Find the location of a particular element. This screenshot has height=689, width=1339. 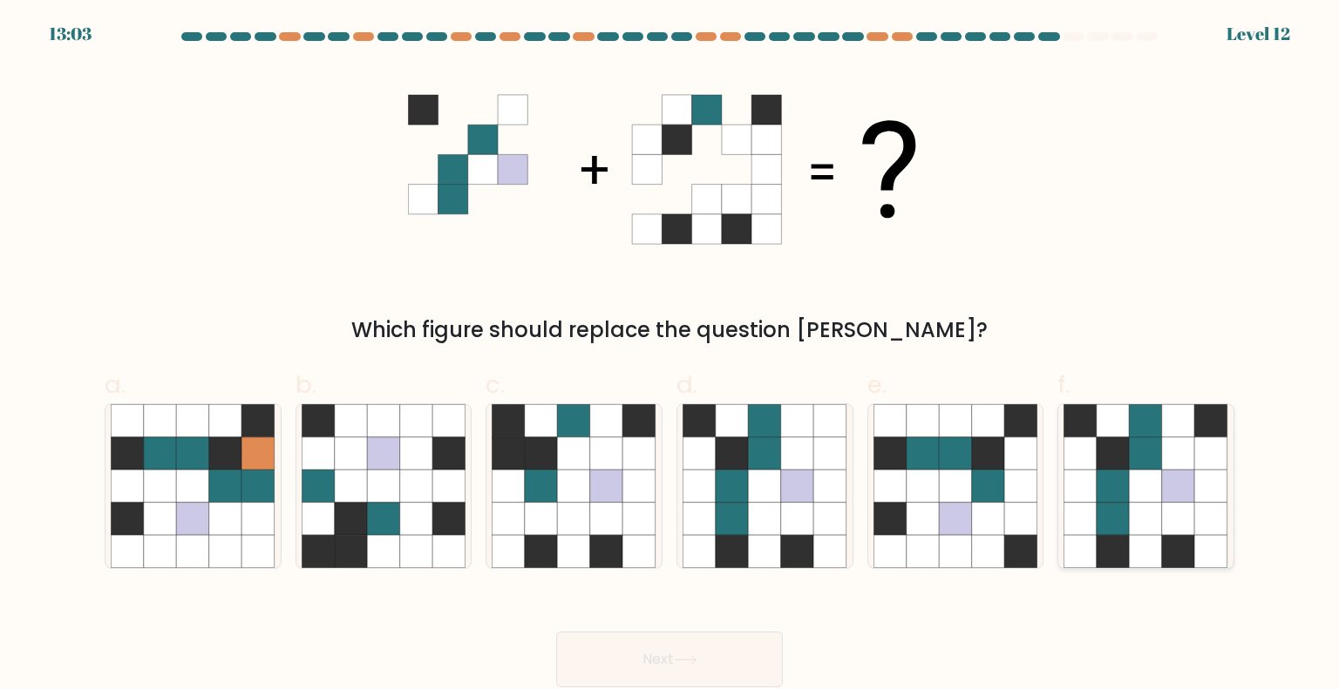

span: d. is located at coordinates (687, 384).